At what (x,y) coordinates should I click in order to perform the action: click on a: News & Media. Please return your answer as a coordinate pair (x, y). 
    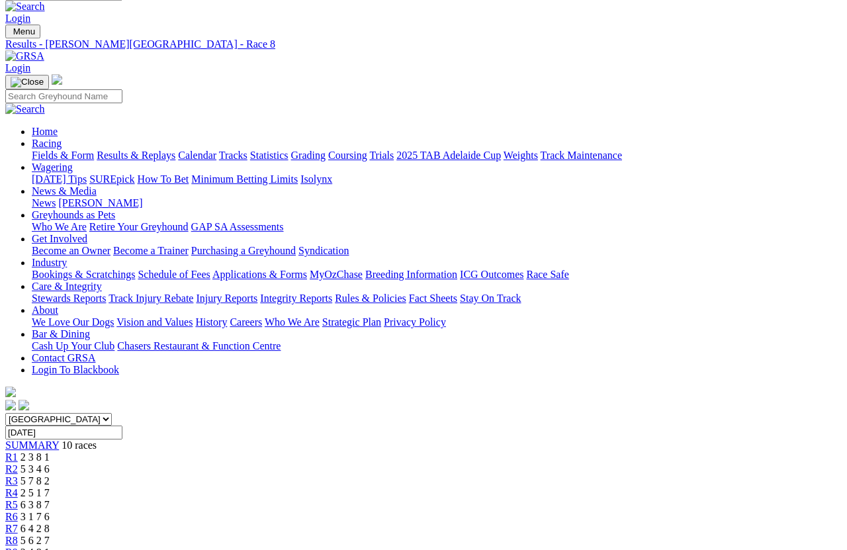
    Looking at the image, I should click on (64, 191).